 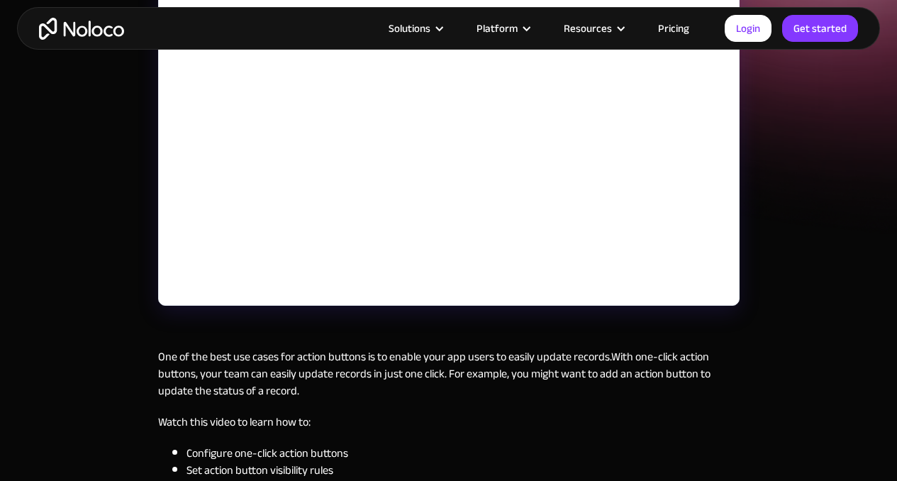 I want to click on p: Watch this video to learn how to:, so click(x=449, y=422).